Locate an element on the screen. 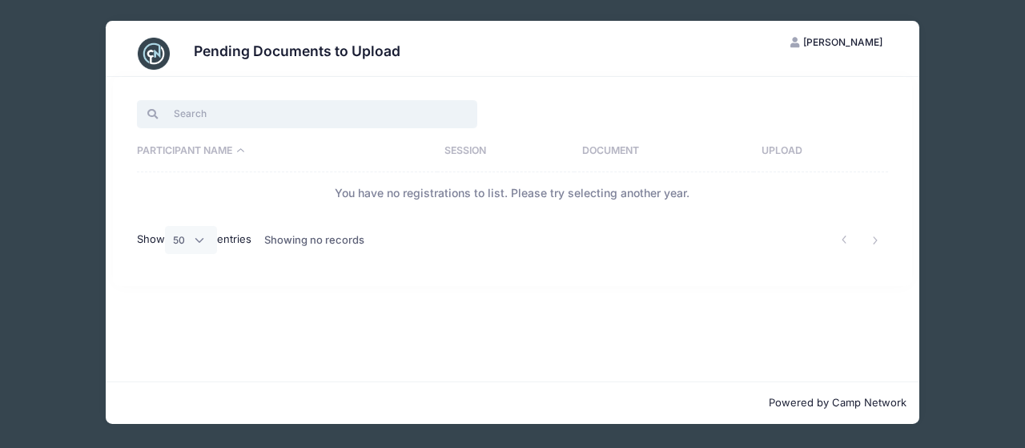 The image size is (1025, 448). select: Showentries is located at coordinates (191, 240).